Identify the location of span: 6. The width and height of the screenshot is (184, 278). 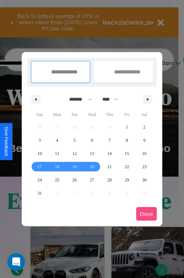
(92, 140).